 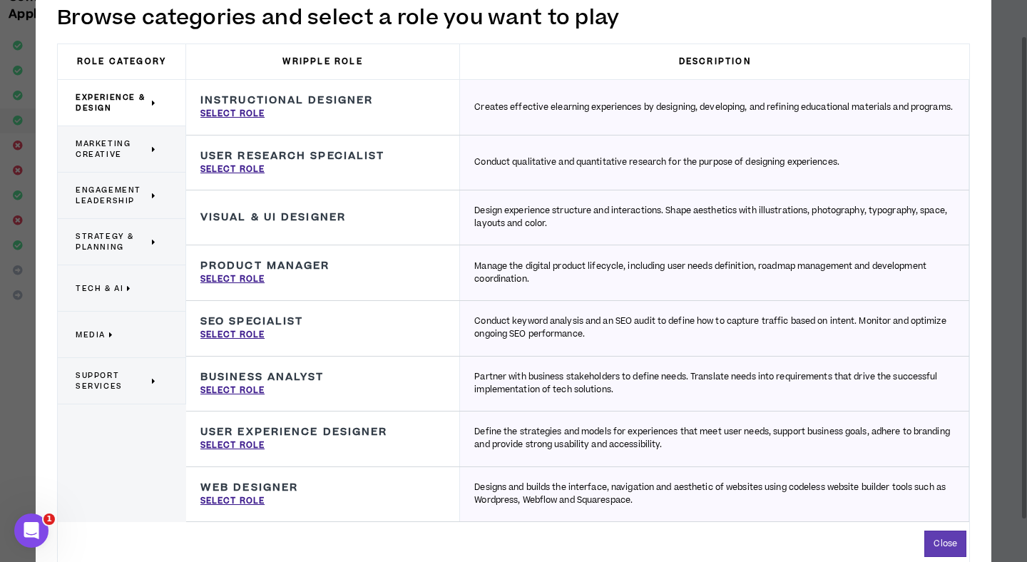 I want to click on h3: Business Analyst, so click(x=263, y=377).